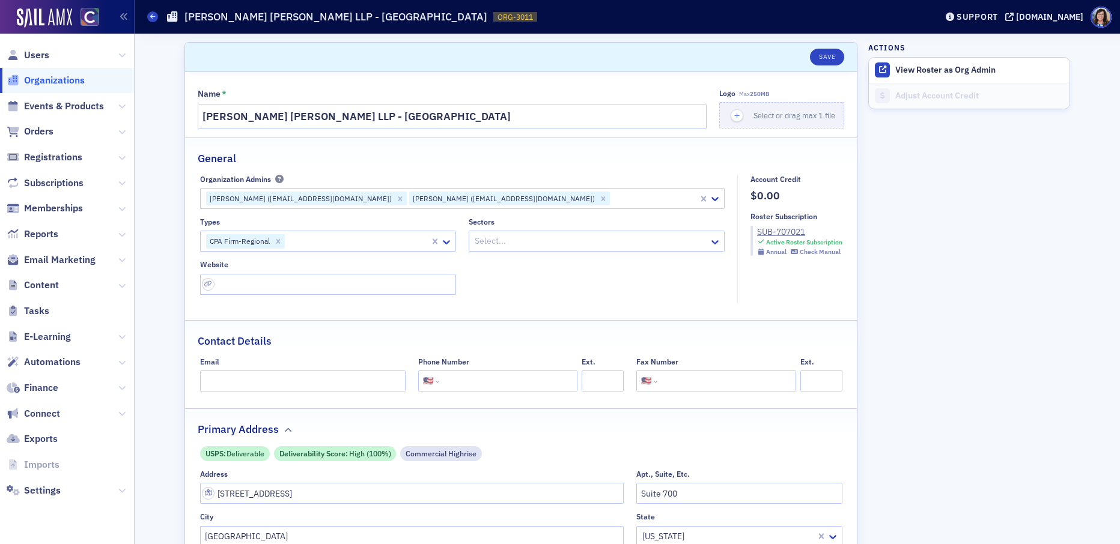 The width and height of the screenshot is (1120, 544). What do you see at coordinates (515, 17) in the screenshot?
I see `span: ORG-3011` at bounding box center [515, 17].